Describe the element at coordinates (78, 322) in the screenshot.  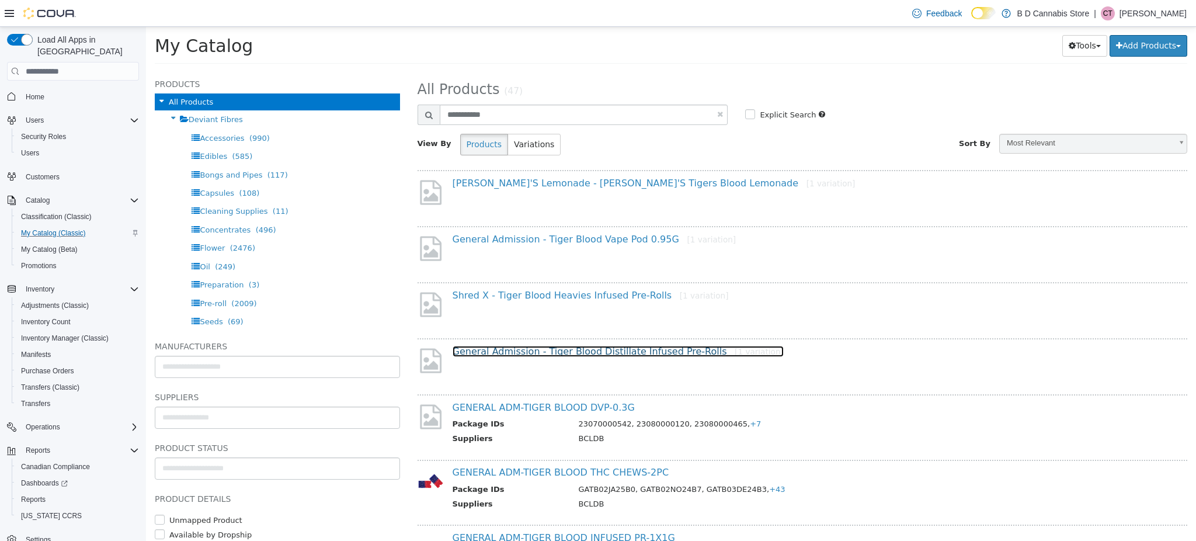
I see `span: Inventory Count` at that location.